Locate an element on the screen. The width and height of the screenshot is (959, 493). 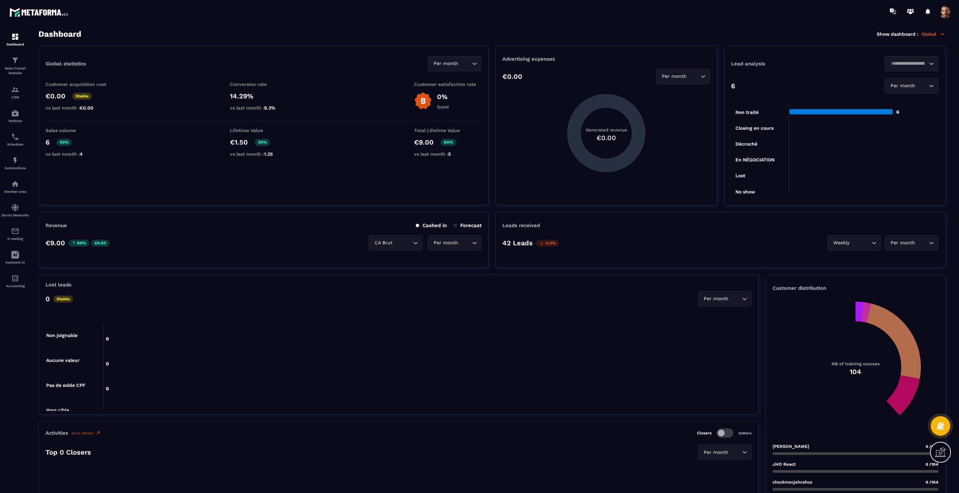
p: CRM is located at coordinates (15, 97).